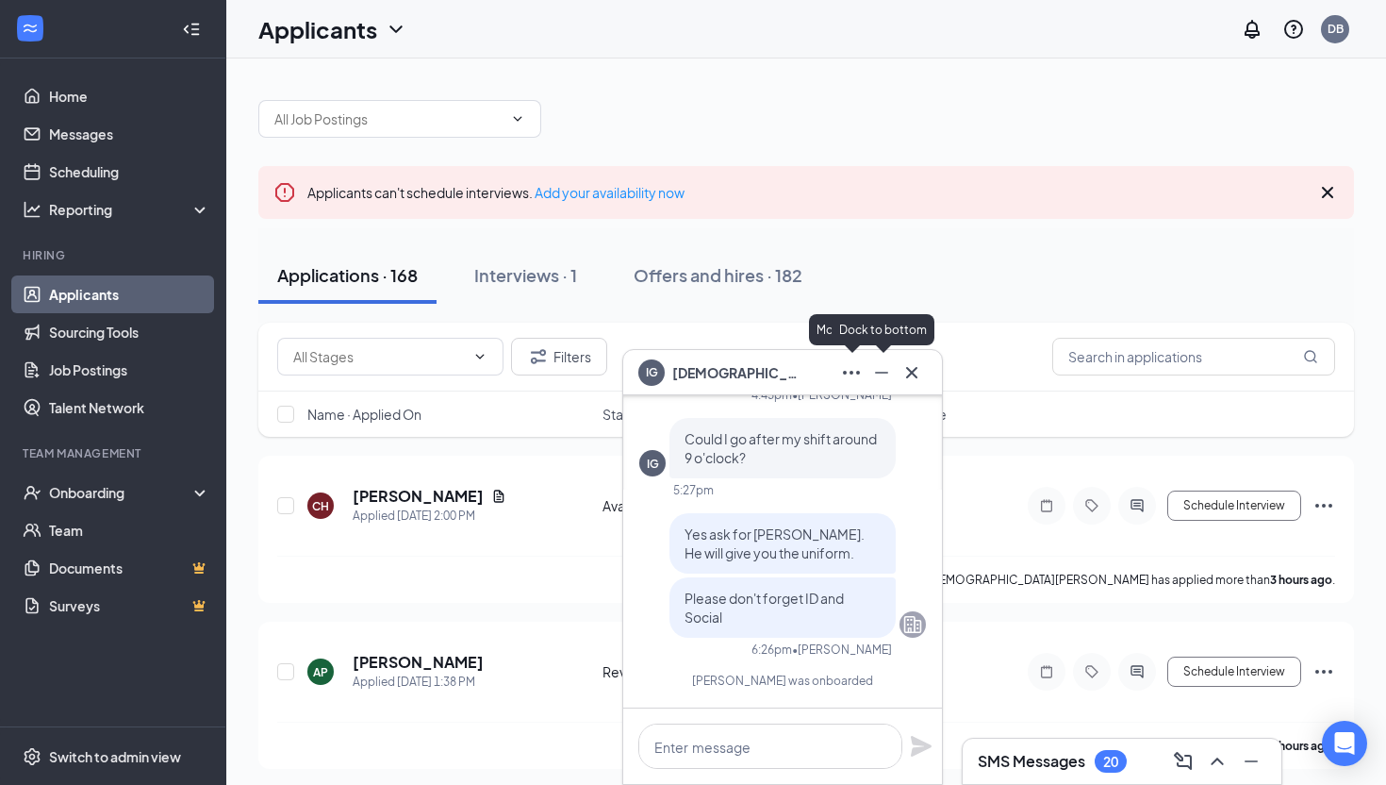  I want to click on svg: Notifications, so click(1252, 29).